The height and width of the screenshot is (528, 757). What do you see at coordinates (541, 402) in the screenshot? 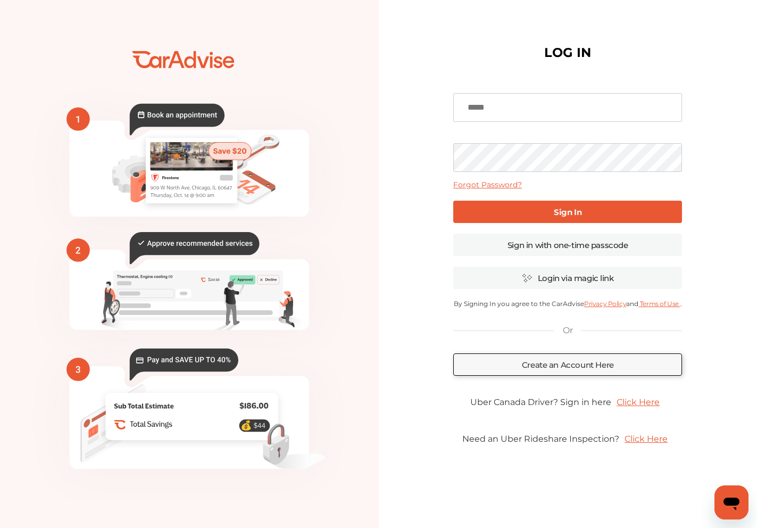
I see `span: Uber Canada Driver? Sign in here` at bounding box center [541, 402].